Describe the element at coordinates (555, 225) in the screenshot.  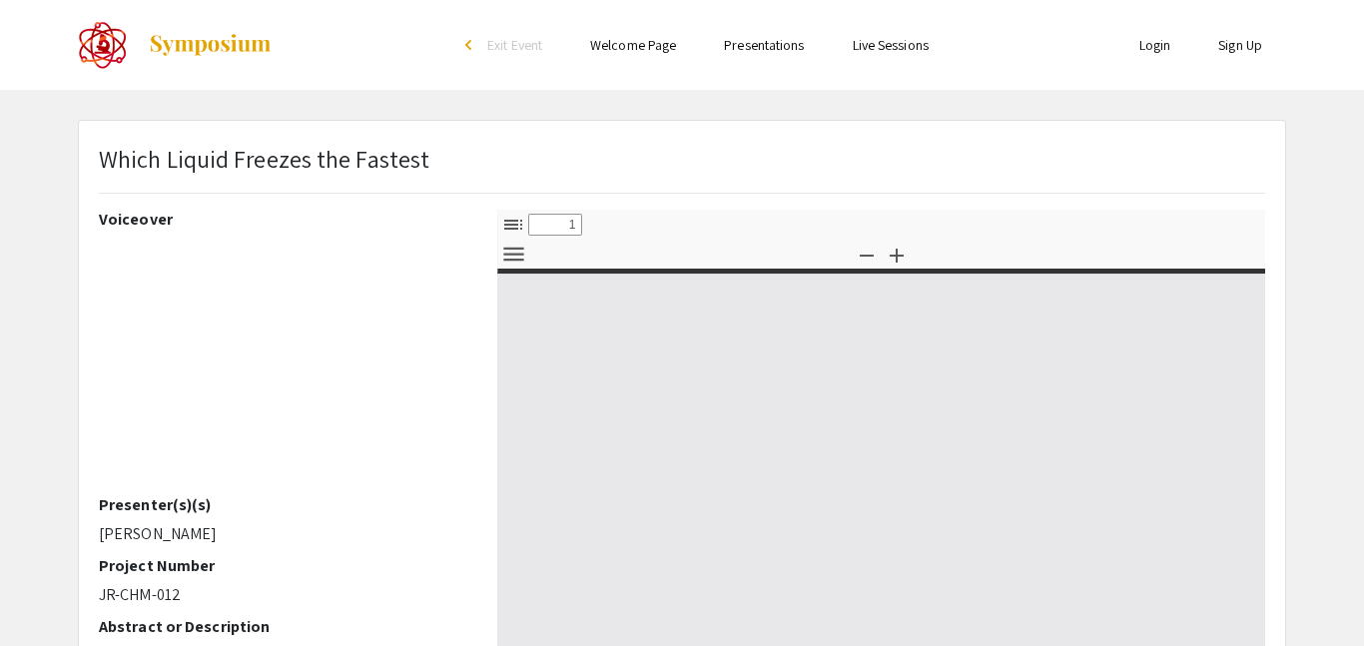
I see `input: Page` at that location.